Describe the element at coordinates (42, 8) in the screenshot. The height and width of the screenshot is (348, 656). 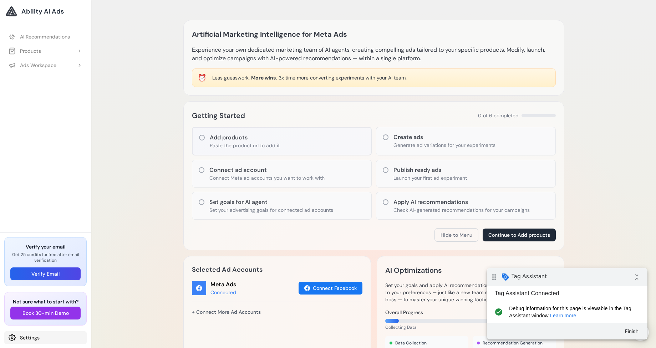
I see `span: Tag Assistant` at that location.